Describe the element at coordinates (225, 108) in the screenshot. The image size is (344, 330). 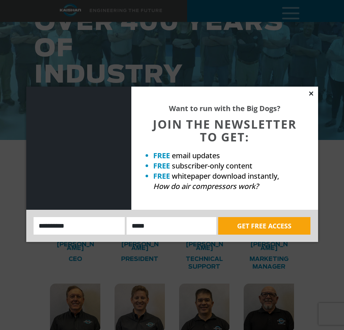
I see `strong: Want to run with the Big Dogs?` at that location.